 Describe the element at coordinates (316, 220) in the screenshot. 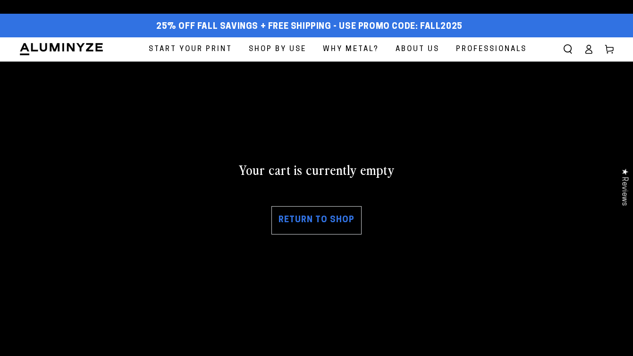

I see `a: Return to shop` at that location.